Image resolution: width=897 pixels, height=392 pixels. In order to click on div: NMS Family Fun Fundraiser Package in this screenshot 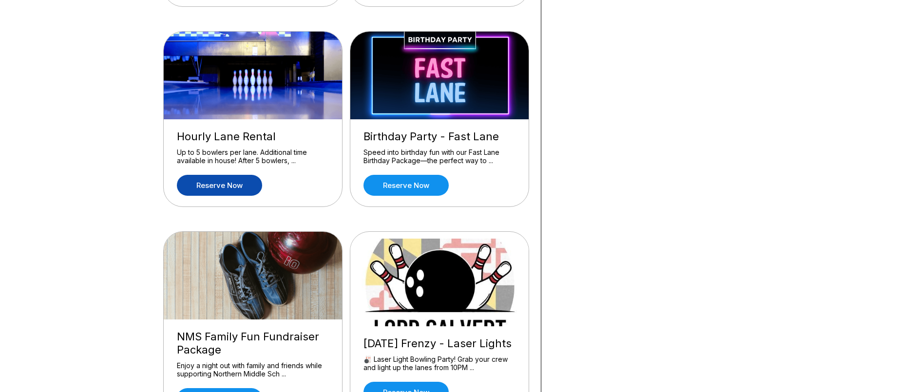, I will do `click(253, 343)`.